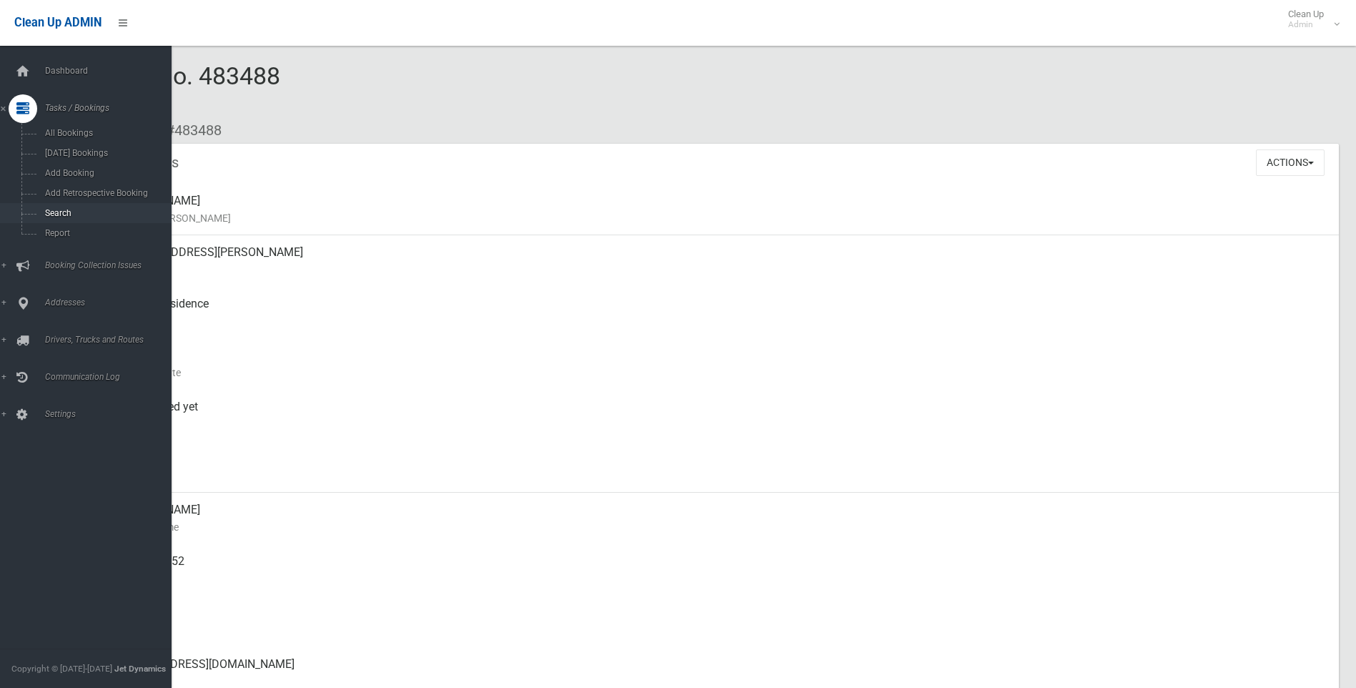 This screenshot has width=1356, height=688. Describe the element at coordinates (112, 340) in the screenshot. I see `span: Drivers, Trucks and Routes` at that location.